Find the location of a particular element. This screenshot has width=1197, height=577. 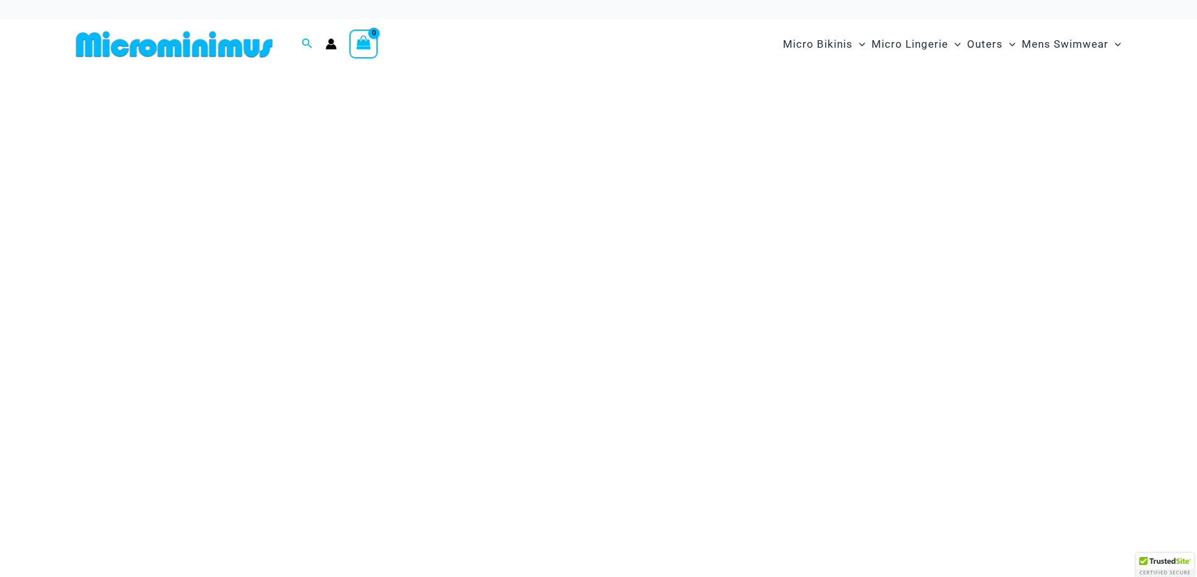

a: Micro BikinisMenu ToggleMenu Toggle is located at coordinates (824, 44).